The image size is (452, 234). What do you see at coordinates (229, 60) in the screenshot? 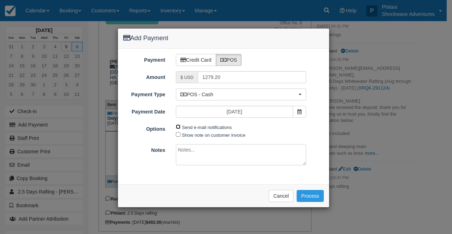
I see `label: POS` at bounding box center [229, 60].